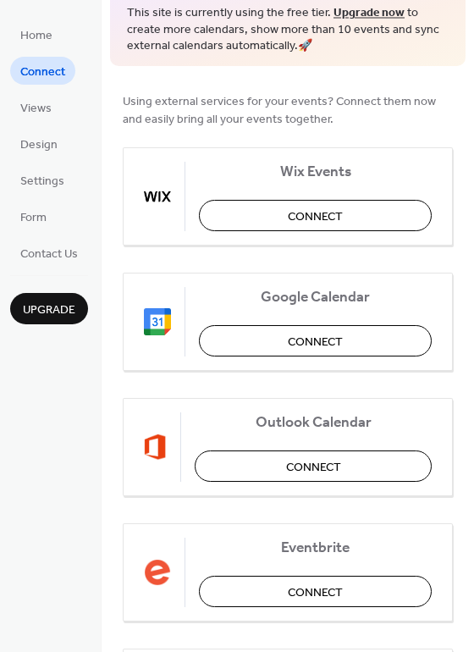 This screenshot has height=652, width=474. What do you see at coordinates (49, 254) in the screenshot?
I see `span: Contact Us` at bounding box center [49, 254].